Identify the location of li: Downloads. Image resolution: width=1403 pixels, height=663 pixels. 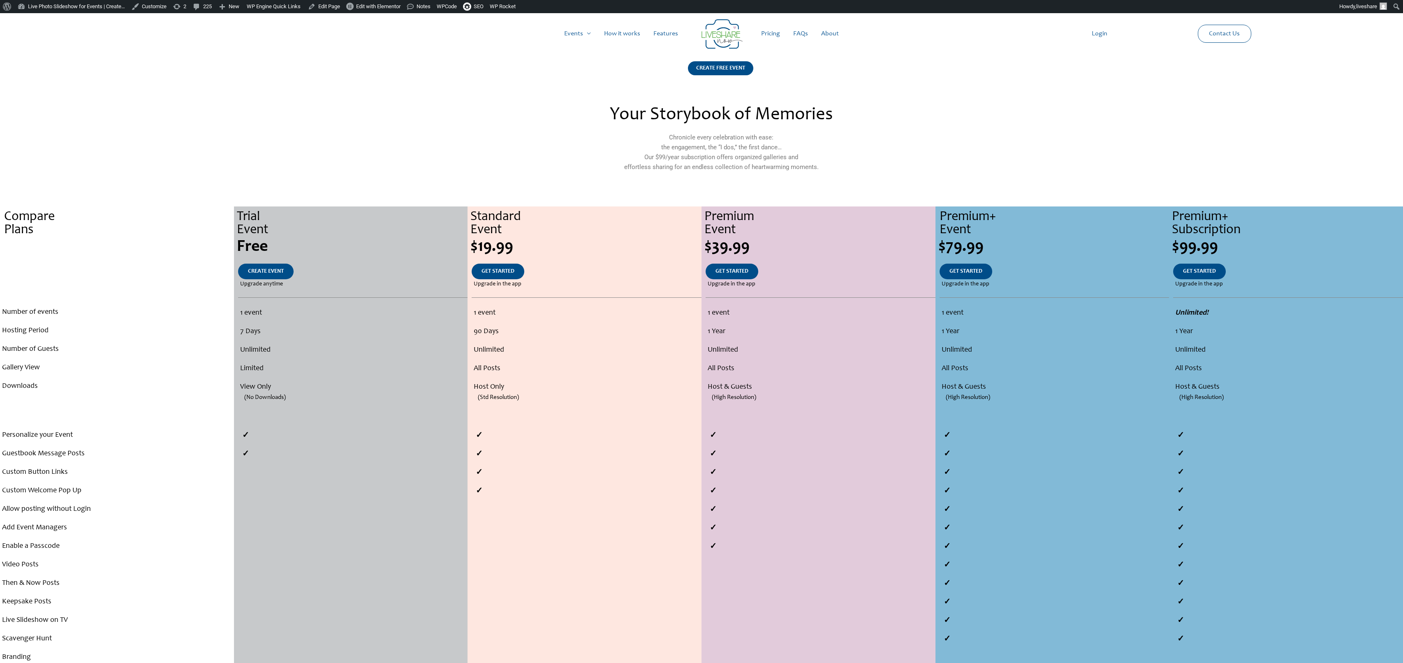
(117, 386).